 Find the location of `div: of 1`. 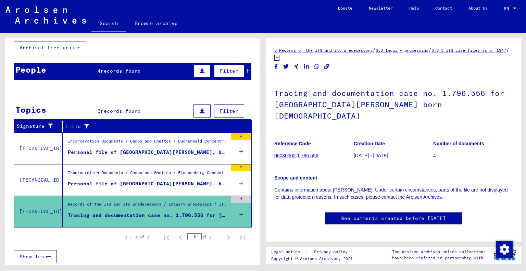

div: of 1 is located at coordinates (204, 236).